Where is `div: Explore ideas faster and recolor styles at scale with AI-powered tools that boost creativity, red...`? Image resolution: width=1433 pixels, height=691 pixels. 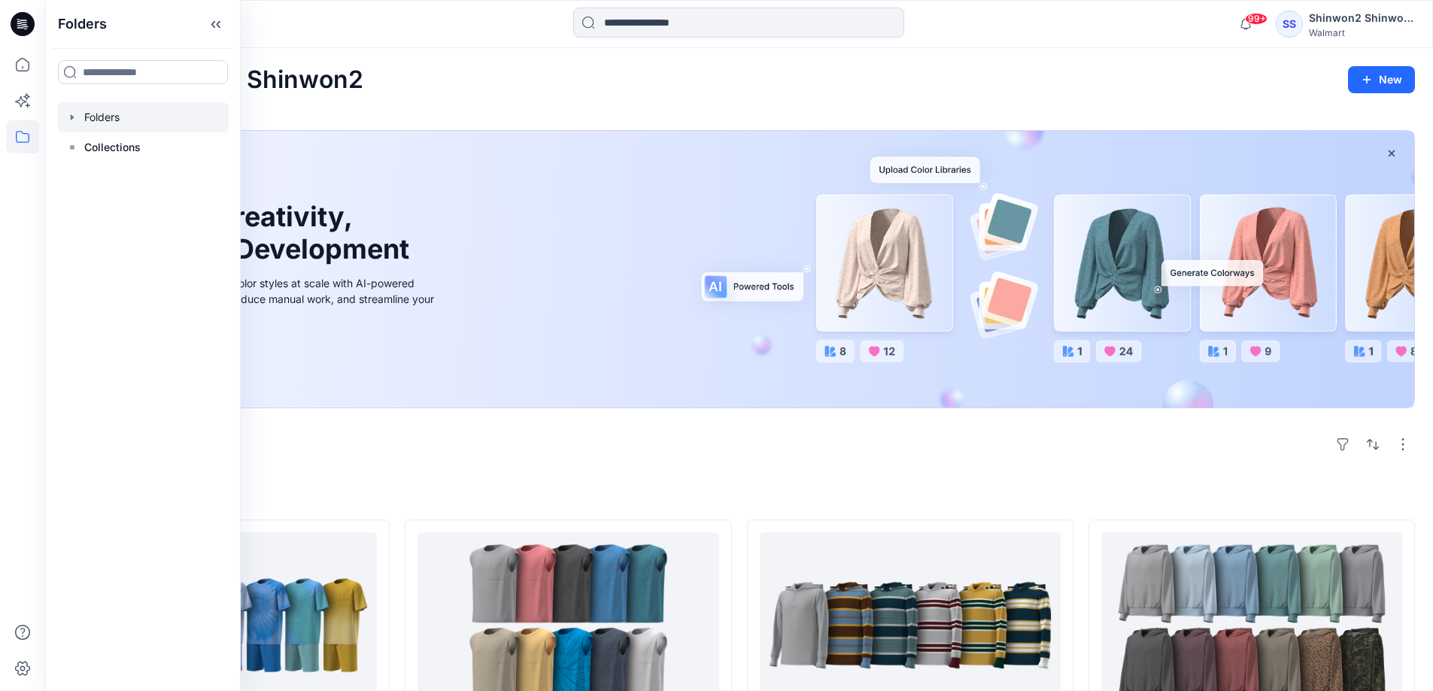 div: Explore ideas faster and recolor styles at scale with AI-powered tools that boost creativity, red... is located at coordinates (269, 299).